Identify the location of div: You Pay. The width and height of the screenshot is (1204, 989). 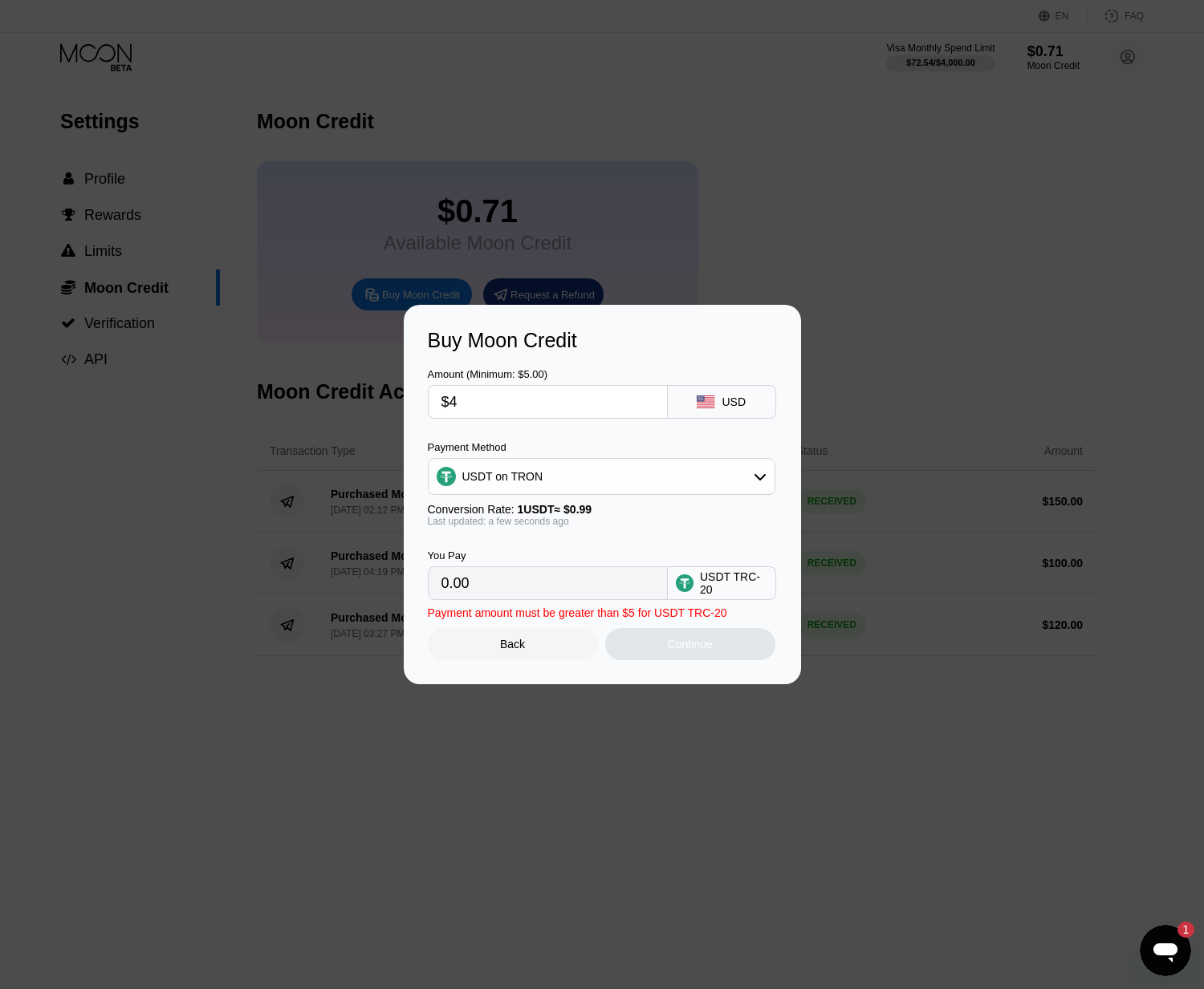
(547, 555).